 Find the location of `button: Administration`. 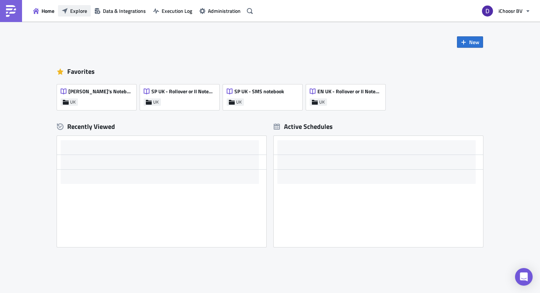

button: Administration is located at coordinates (220, 11).